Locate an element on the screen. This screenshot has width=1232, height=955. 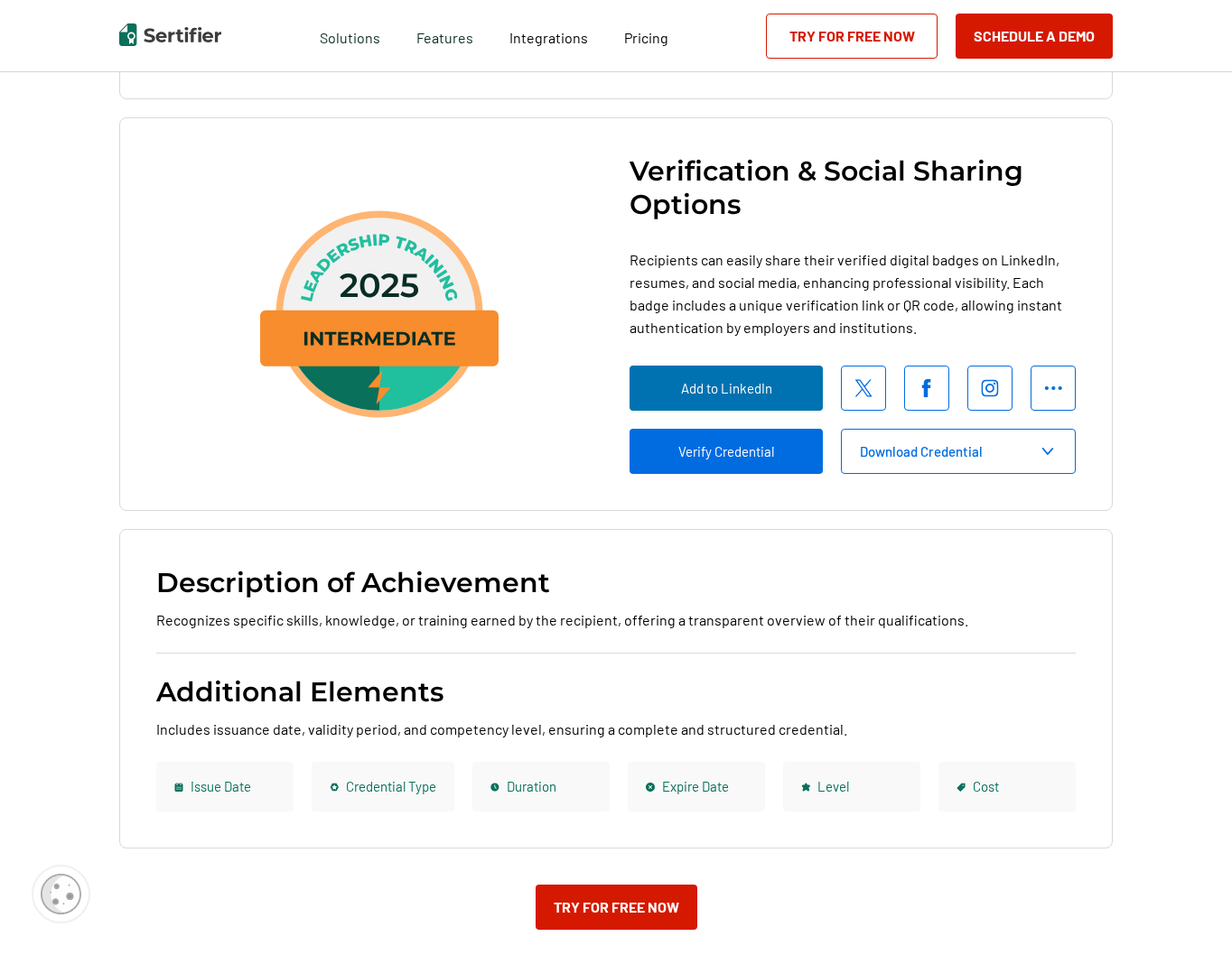
h3: Verification & Social Sharing Options is located at coordinates (853, 188).